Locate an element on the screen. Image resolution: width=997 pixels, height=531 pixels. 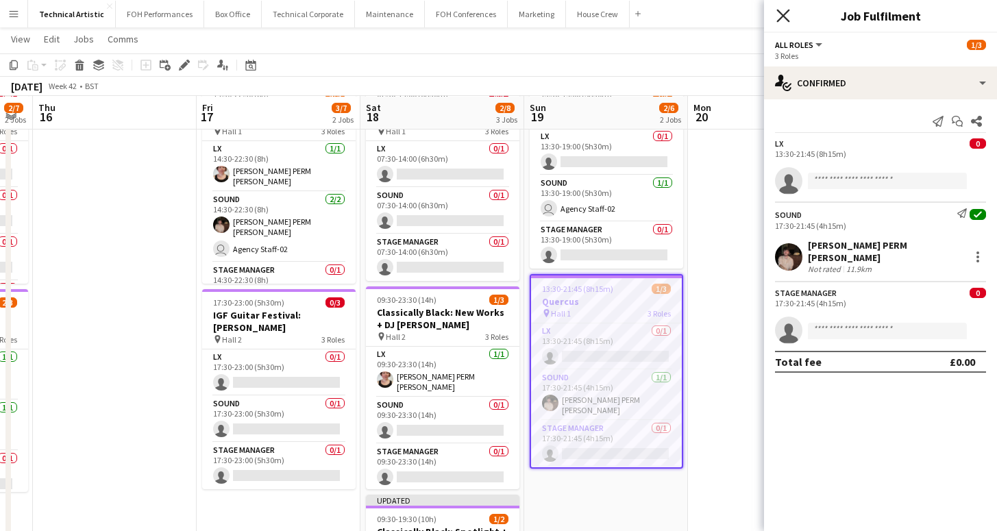
app-job-card: 13:30-21:45 (8h15m)1/3Quercus Hall 13 RolesLX0/113:30-21:45 (8h15m) Sound1/117:30-21:45 (4h15m)[P... is located at coordinates (607, 371).